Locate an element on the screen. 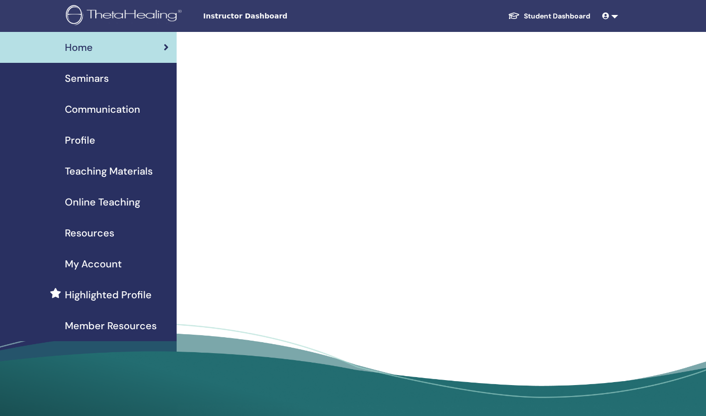 Image resolution: width=706 pixels, height=416 pixels. span: Communication is located at coordinates (102, 109).